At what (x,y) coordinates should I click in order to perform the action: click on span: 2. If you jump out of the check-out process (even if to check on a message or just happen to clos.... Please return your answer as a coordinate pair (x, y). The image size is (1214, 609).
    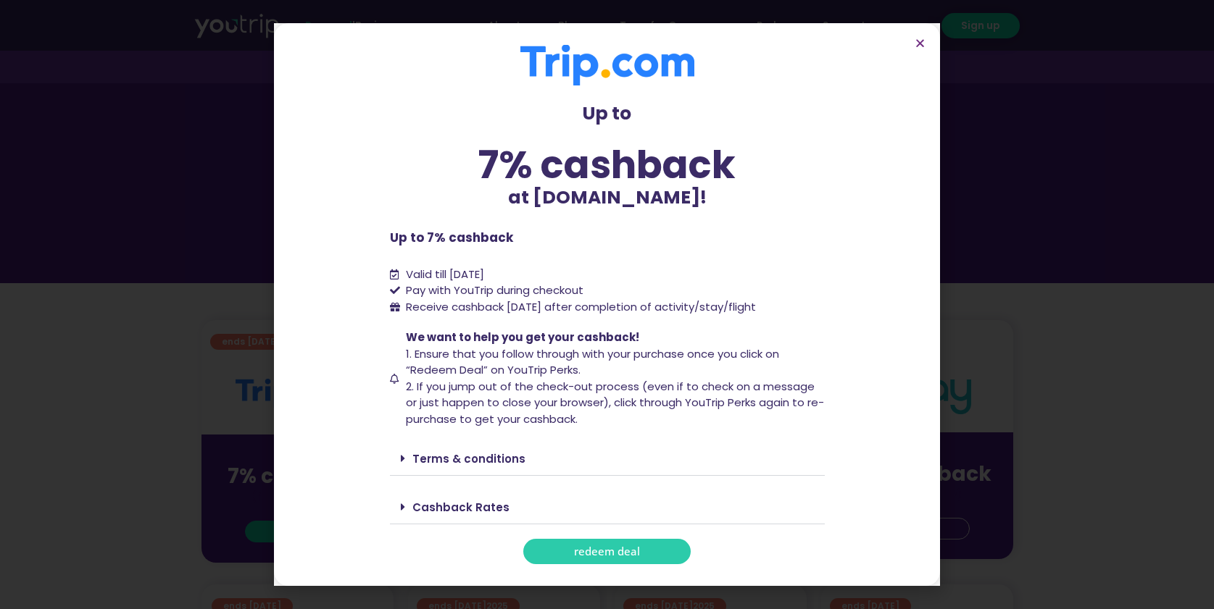
    Looking at the image, I should click on (615, 403).